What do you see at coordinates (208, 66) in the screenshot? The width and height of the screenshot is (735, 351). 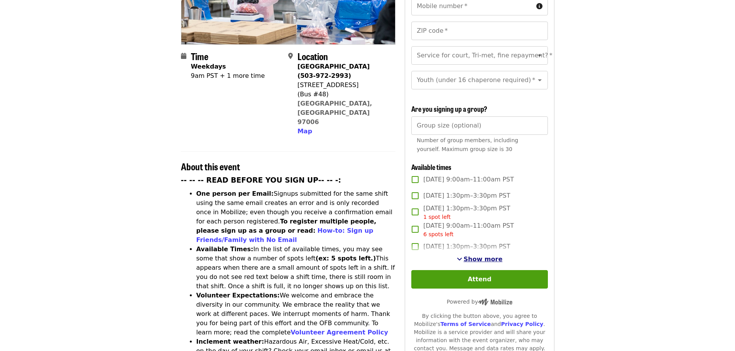 I see `strong: Weekdays` at bounding box center [208, 66].